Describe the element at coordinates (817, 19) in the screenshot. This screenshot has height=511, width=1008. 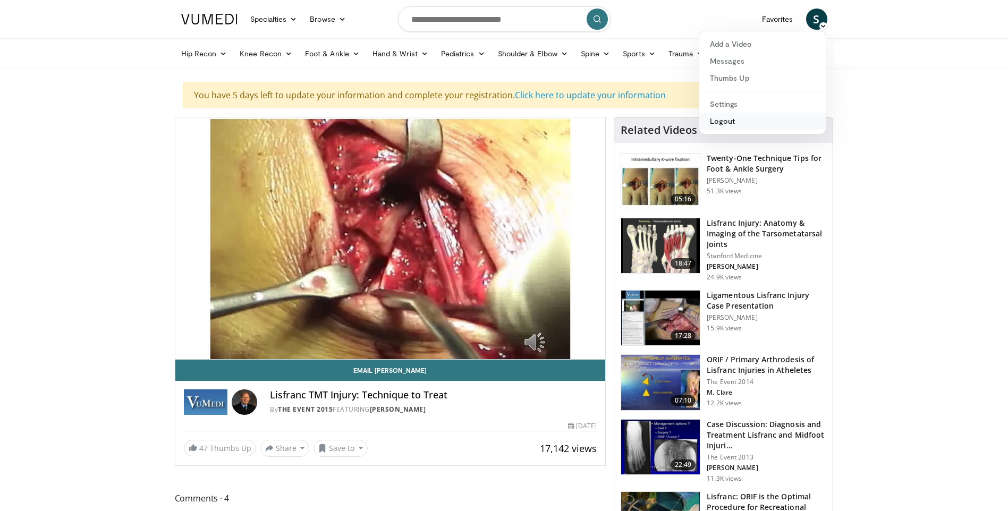
I see `a: S` at that location.